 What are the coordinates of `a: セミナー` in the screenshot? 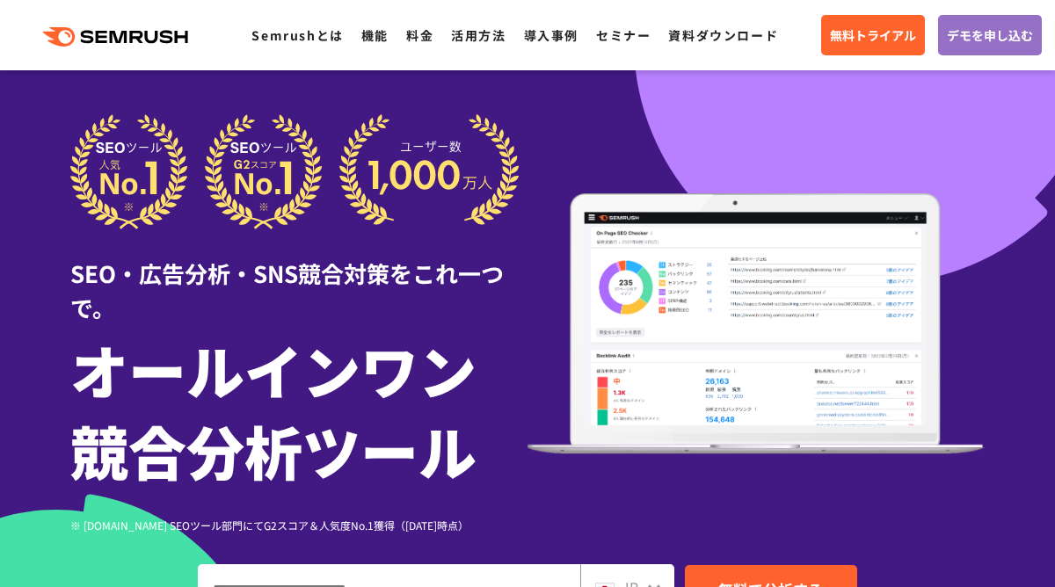 It's located at (623, 35).